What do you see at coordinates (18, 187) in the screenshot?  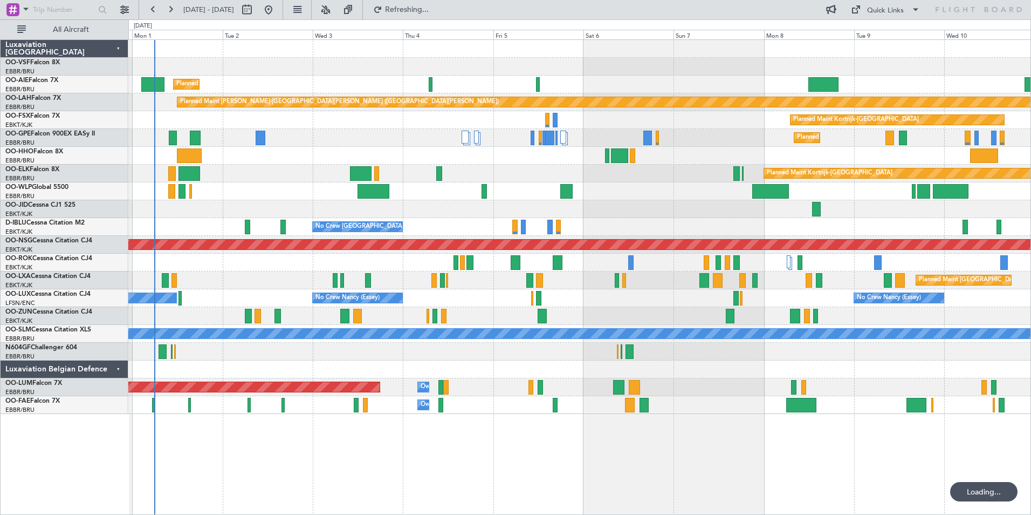 I see `span: OO-WLP` at bounding box center [18, 187].